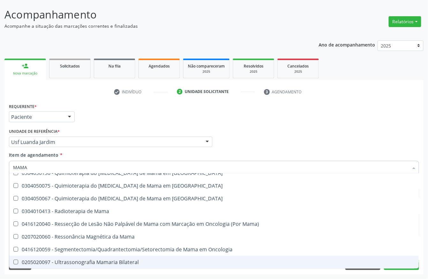 Image resolution: width=428 pixels, height=279 pixels. What do you see at coordinates (105, 142) in the screenshot?
I see `span: Usf Luanda Jardim` at bounding box center [105, 142].